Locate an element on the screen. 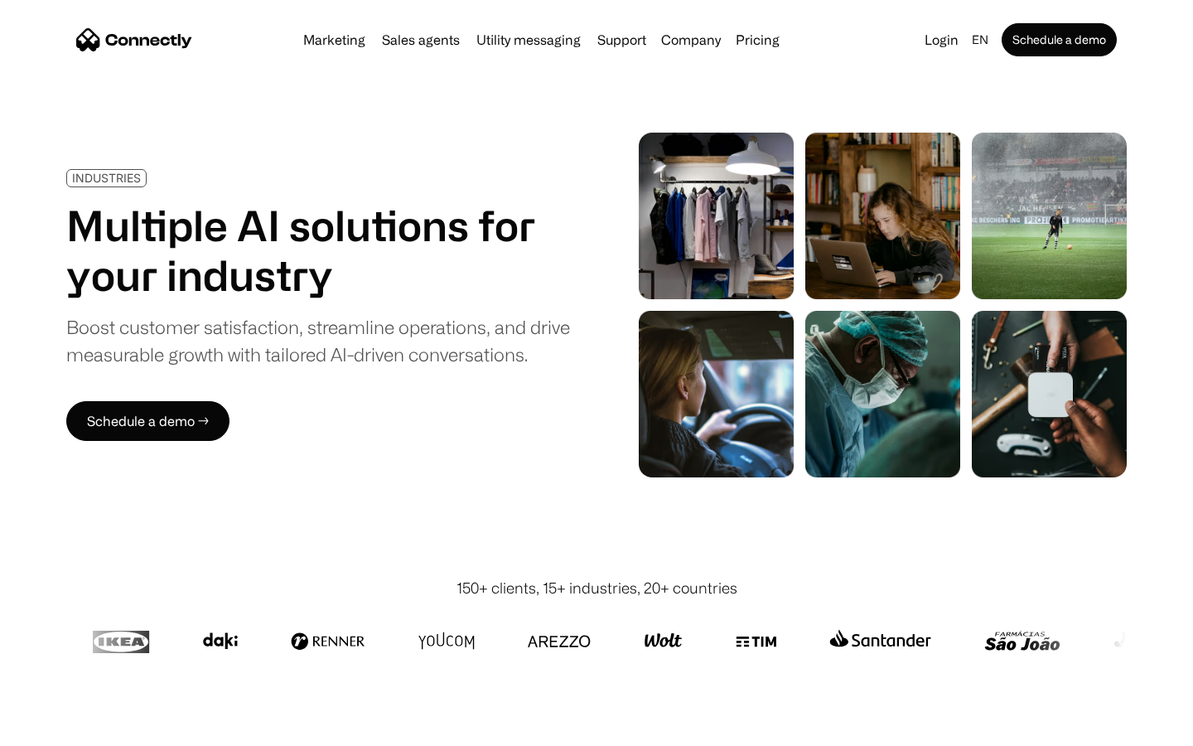  a: Utility messaging is located at coordinates (529, 40).